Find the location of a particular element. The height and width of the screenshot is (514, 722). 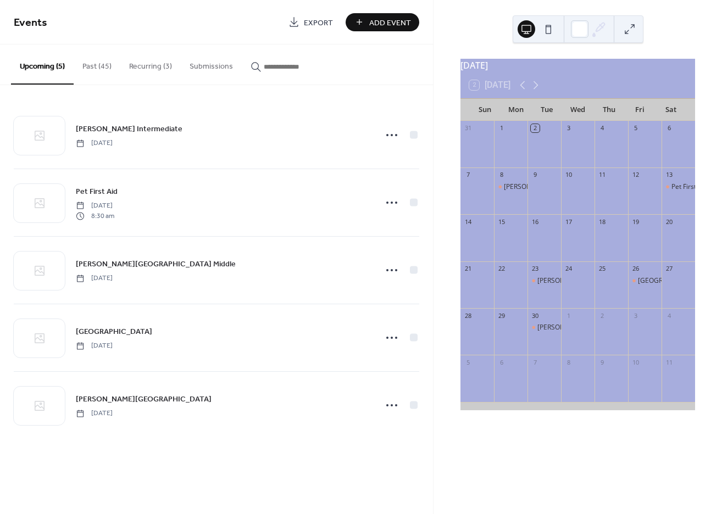

button: Past (45) is located at coordinates (97, 64).